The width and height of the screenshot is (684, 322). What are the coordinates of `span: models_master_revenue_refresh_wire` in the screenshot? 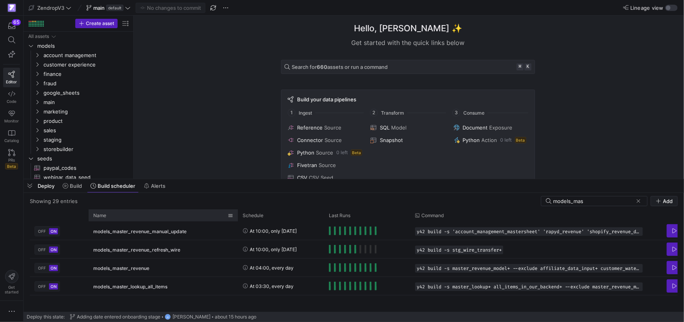 It's located at (137, 250).